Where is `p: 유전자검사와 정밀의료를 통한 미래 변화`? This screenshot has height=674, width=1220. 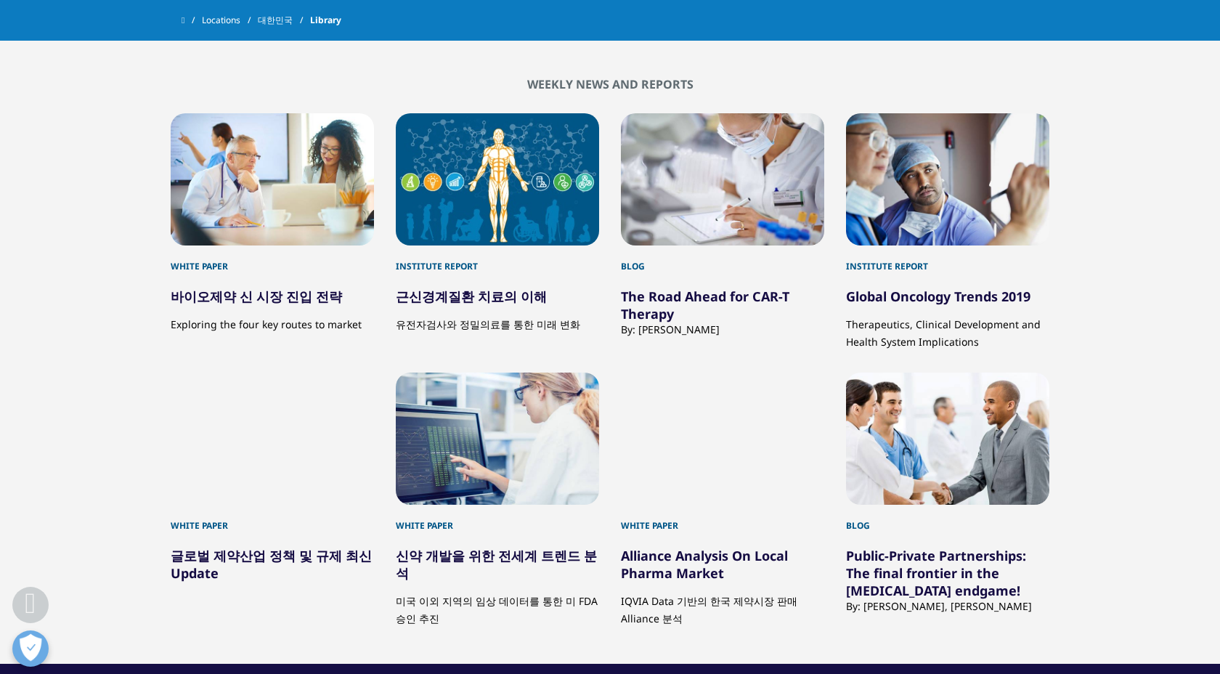 p: 유전자검사와 정밀의료를 통한 미래 변화 is located at coordinates (497, 319).